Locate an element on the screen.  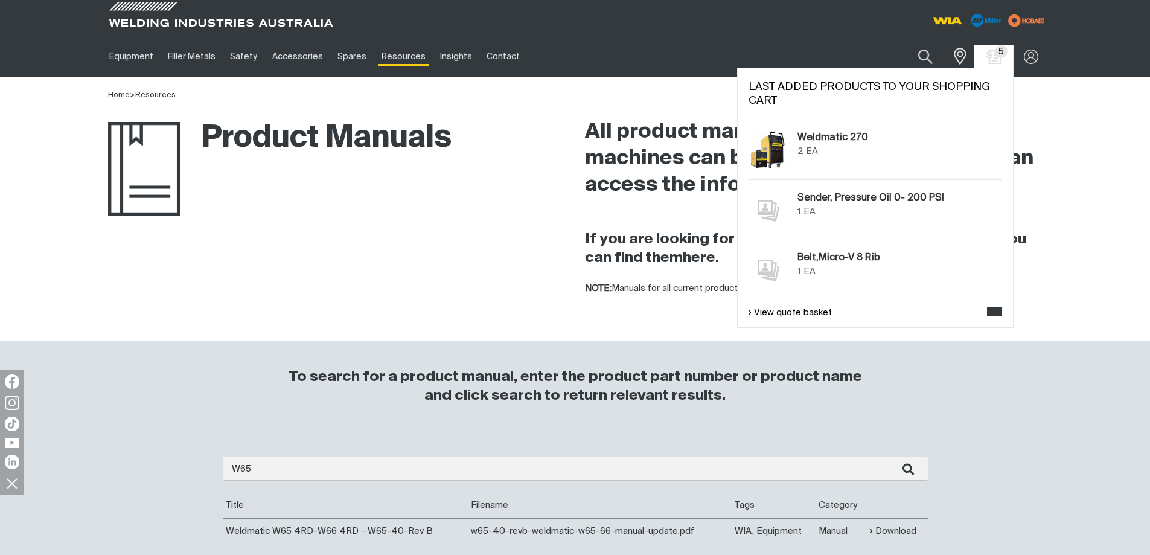
h1: Product Manuals is located at coordinates (280, 138).